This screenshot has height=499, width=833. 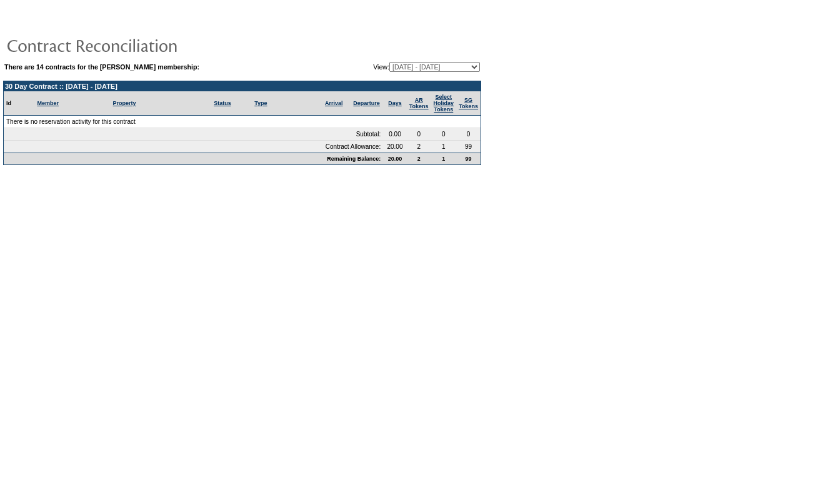 What do you see at coordinates (444, 103) in the screenshot?
I see `a: Select HolidayTokens` at bounding box center [444, 103].